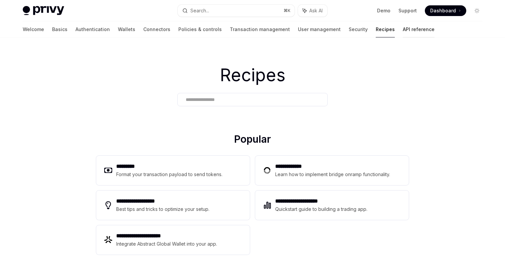 This screenshot has height=258, width=505. Describe the element at coordinates (445, 11) in the screenshot. I see `a: Dashboard` at that location.